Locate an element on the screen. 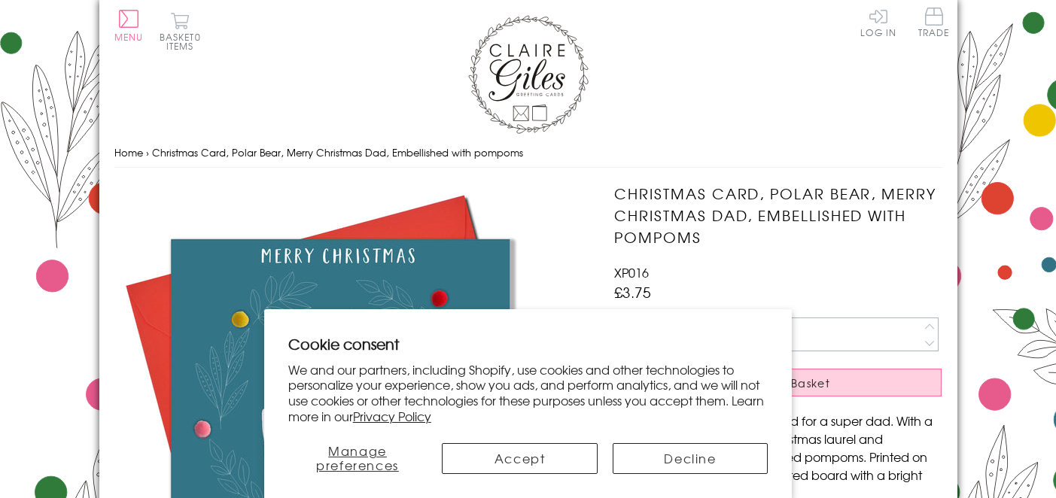 Image resolution: width=1056 pixels, height=498 pixels. a: Home is located at coordinates (129, 152).